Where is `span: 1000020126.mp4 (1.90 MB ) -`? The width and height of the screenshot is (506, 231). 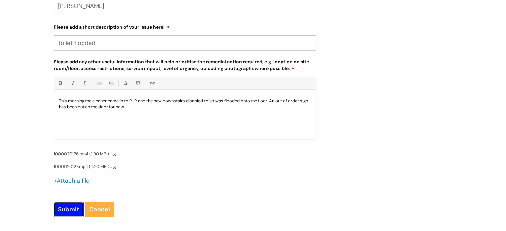
span: 1000020126.mp4 (1.90 MB ) - is located at coordinates (82, 154).